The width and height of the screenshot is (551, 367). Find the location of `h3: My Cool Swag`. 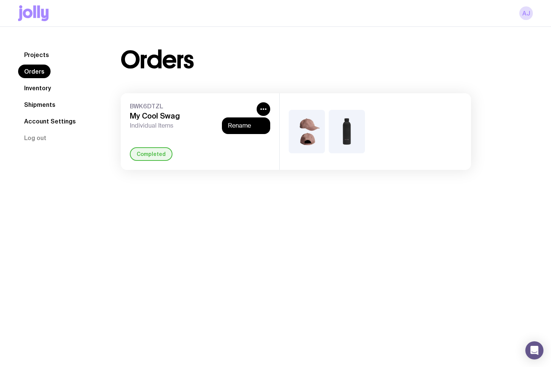

h3: My Cool Swag is located at coordinates (192, 116).